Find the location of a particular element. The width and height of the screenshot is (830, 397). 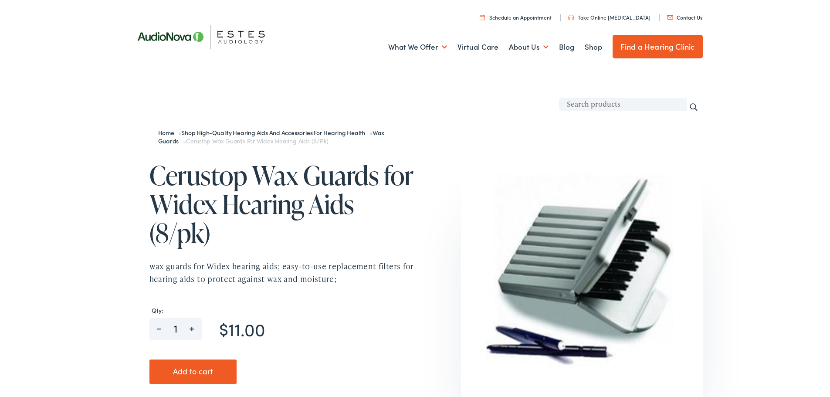

label: Qty: is located at coordinates (281, 310).